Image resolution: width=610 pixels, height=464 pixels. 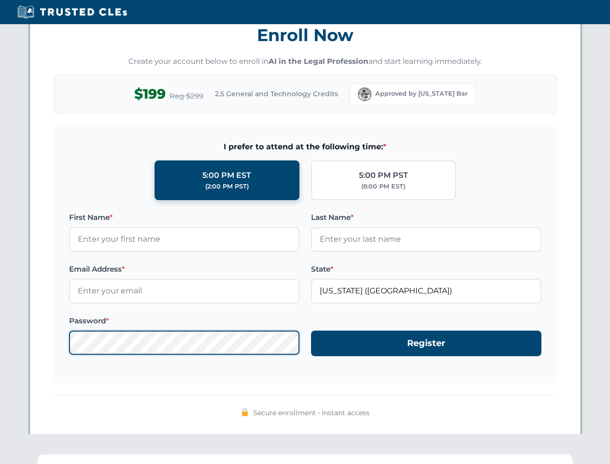 I want to click on label: Last Name, so click(x=426, y=217).